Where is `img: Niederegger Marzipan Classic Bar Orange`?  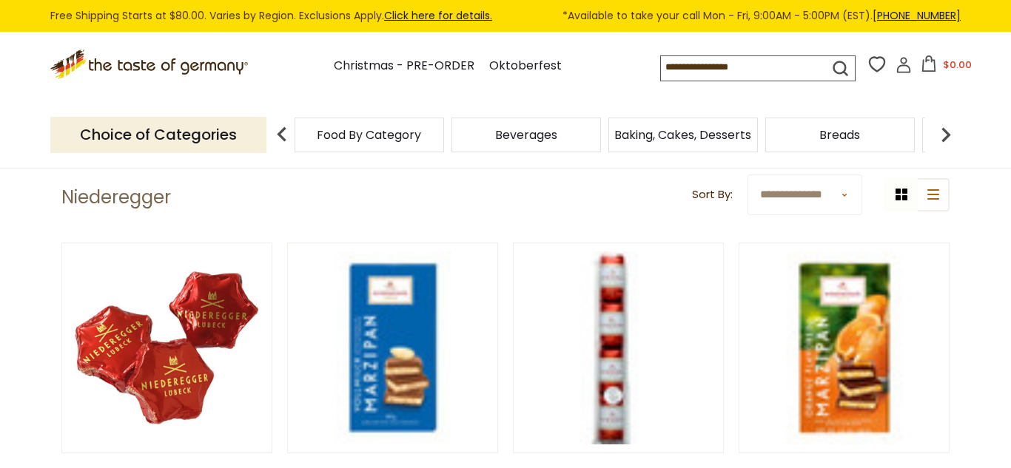
img: Niederegger Marzipan Classic Bar Orange is located at coordinates (844, 348).